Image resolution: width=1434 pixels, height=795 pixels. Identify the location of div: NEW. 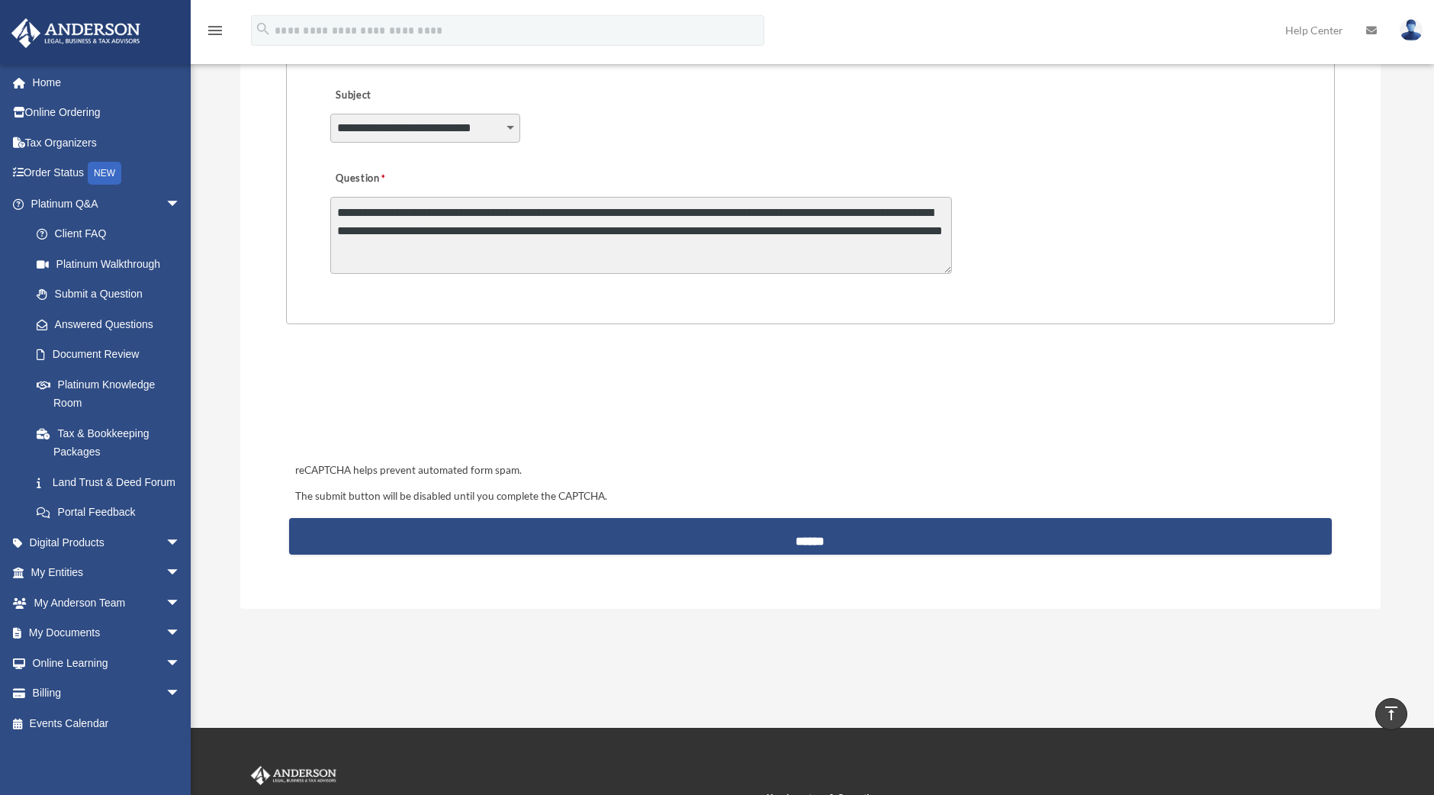
(104, 173).